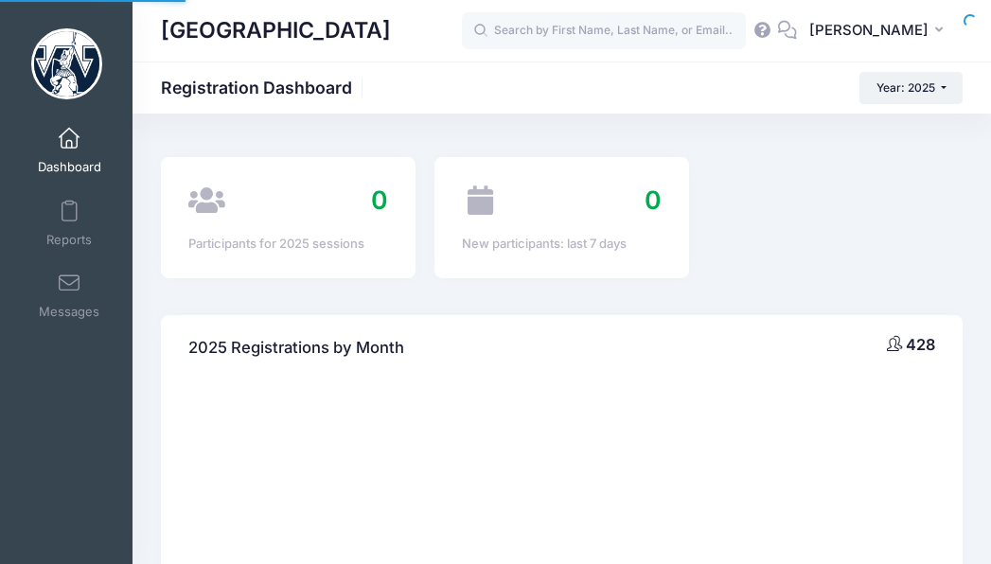  What do you see at coordinates (66, 63) in the screenshot?
I see `img: Westminster College` at bounding box center [66, 63].